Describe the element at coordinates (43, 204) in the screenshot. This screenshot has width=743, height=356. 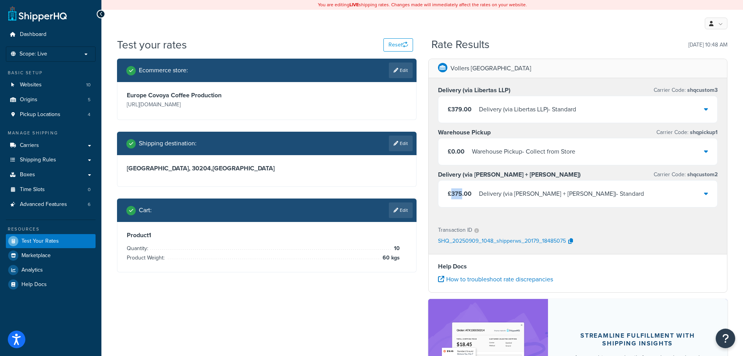
I see `span: Advanced Features` at that location.